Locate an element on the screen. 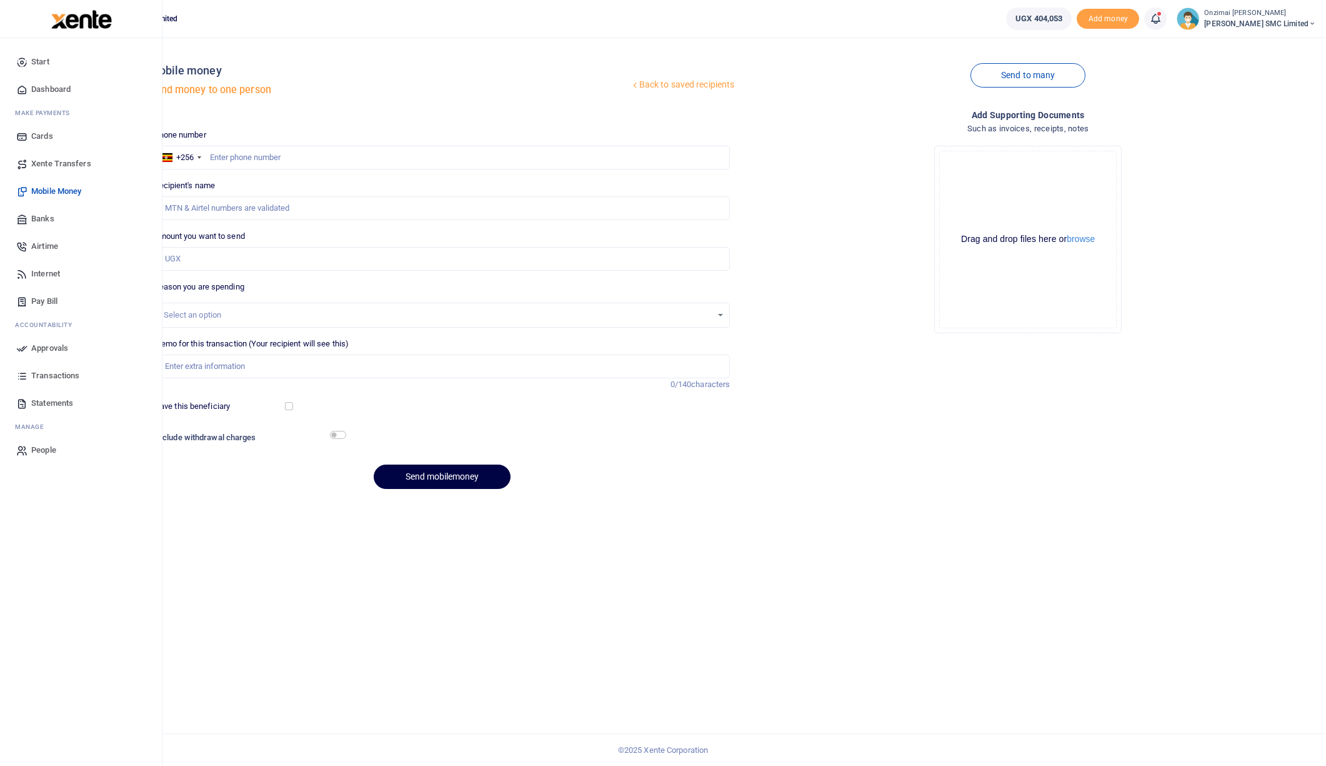 The image size is (1326, 766). a: UGX 404,053 is located at coordinates (1039, 19).